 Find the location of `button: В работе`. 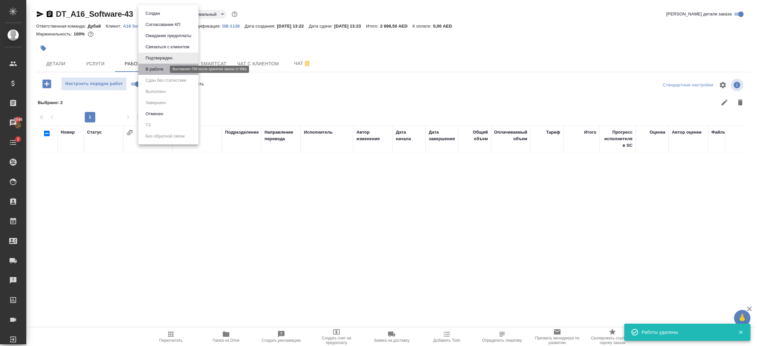

button: В работе is located at coordinates (154, 69).